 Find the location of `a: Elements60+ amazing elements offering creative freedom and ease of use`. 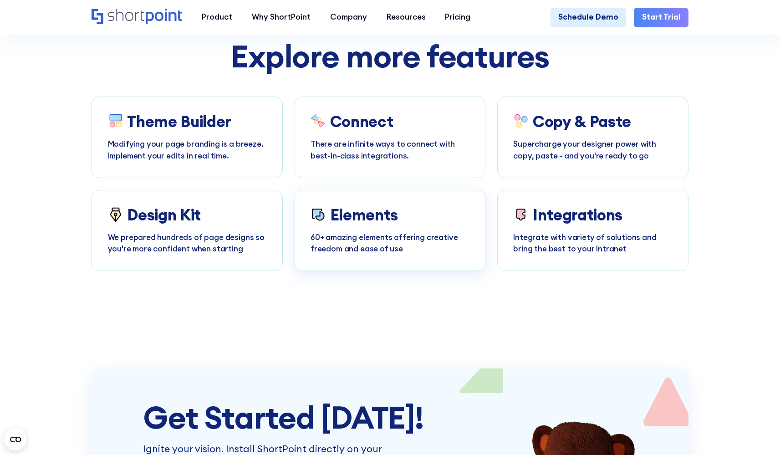

a: Elements60+ amazing elements offering creative freedom and ease of use is located at coordinates (390, 230).